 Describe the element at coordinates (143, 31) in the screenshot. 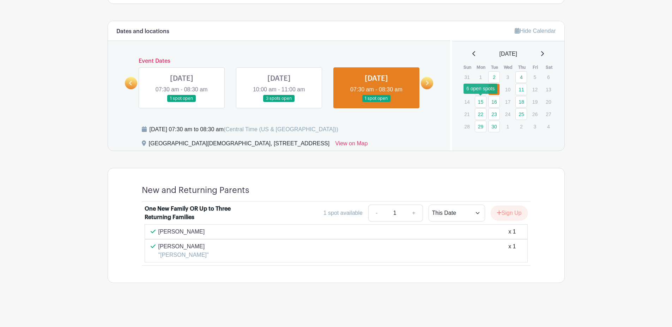

I see `h6: Dates and locations` at that location.